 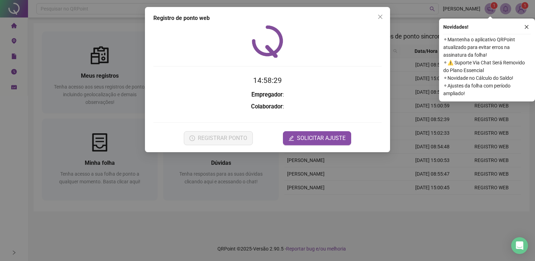 What do you see at coordinates (317, 138) in the screenshot?
I see `button: editSOLICITAR AJUSTE` at bounding box center [317, 138].